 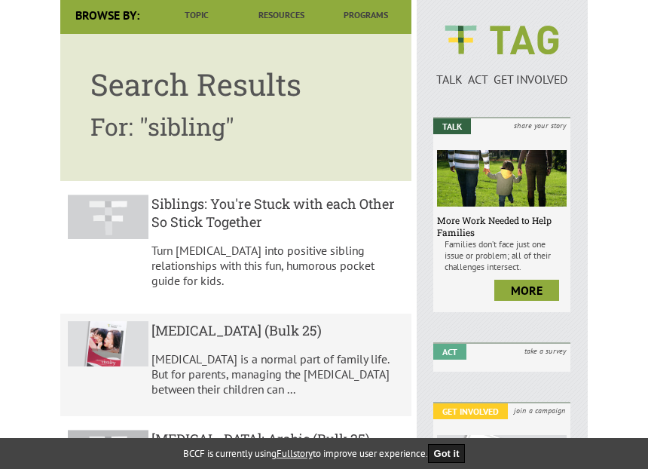 What do you see at coordinates (277, 213) in the screenshot?
I see `h5: Siblings: You're Stuck with each Other So Stick Together` at bounding box center [277, 213].